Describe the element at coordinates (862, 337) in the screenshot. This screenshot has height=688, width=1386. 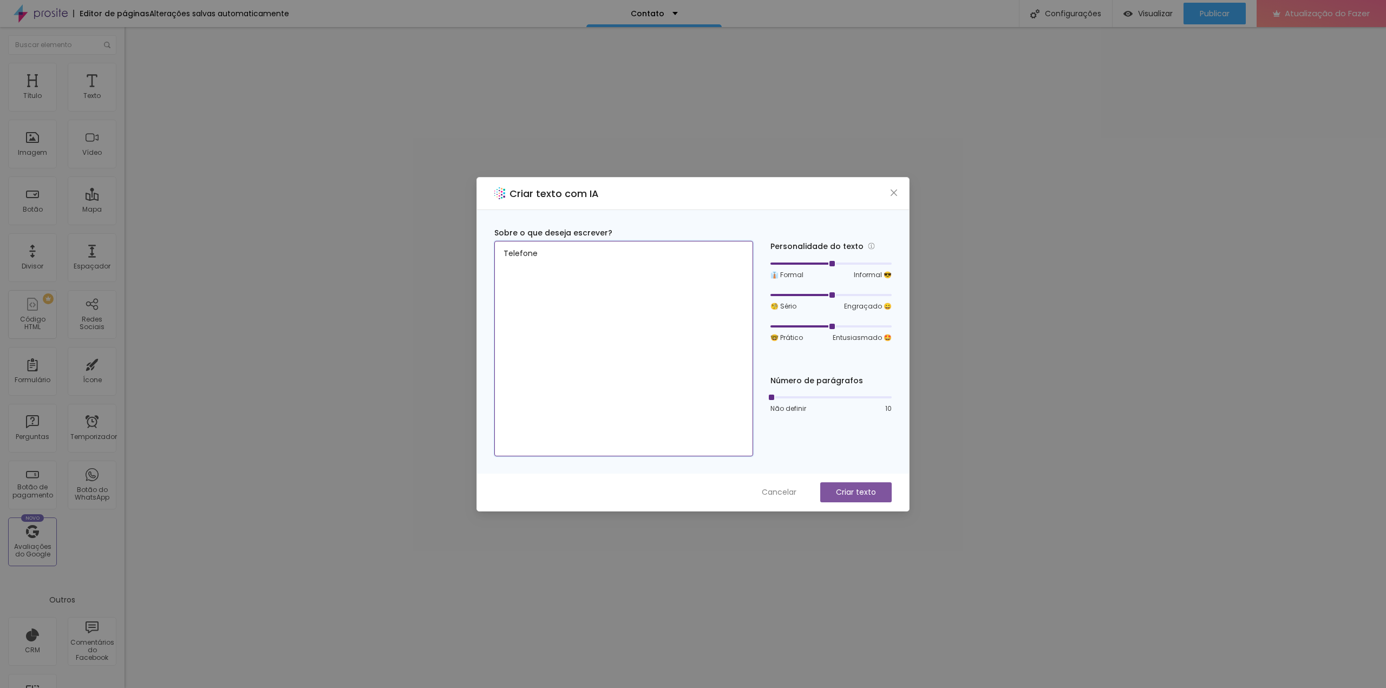
I see `font: Entusiasmado 🤩` at that location.